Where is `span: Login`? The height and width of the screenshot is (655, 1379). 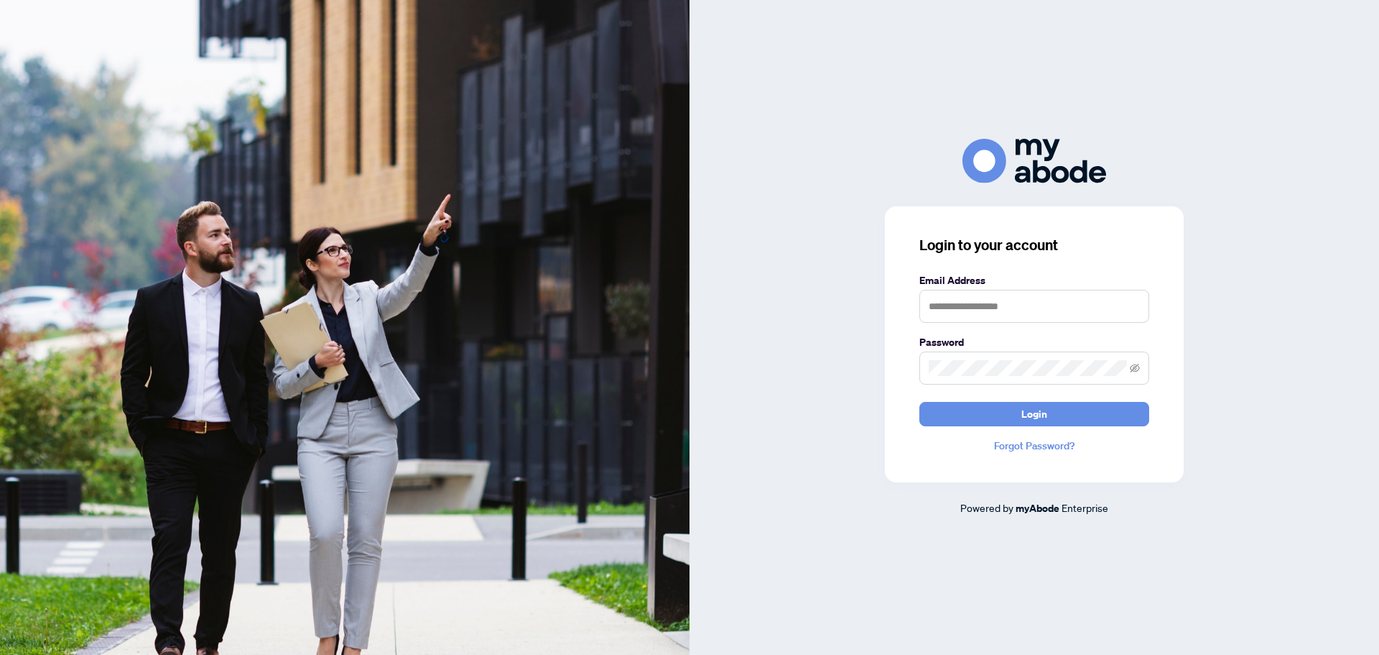
span: Login is located at coordinates (1035, 414).